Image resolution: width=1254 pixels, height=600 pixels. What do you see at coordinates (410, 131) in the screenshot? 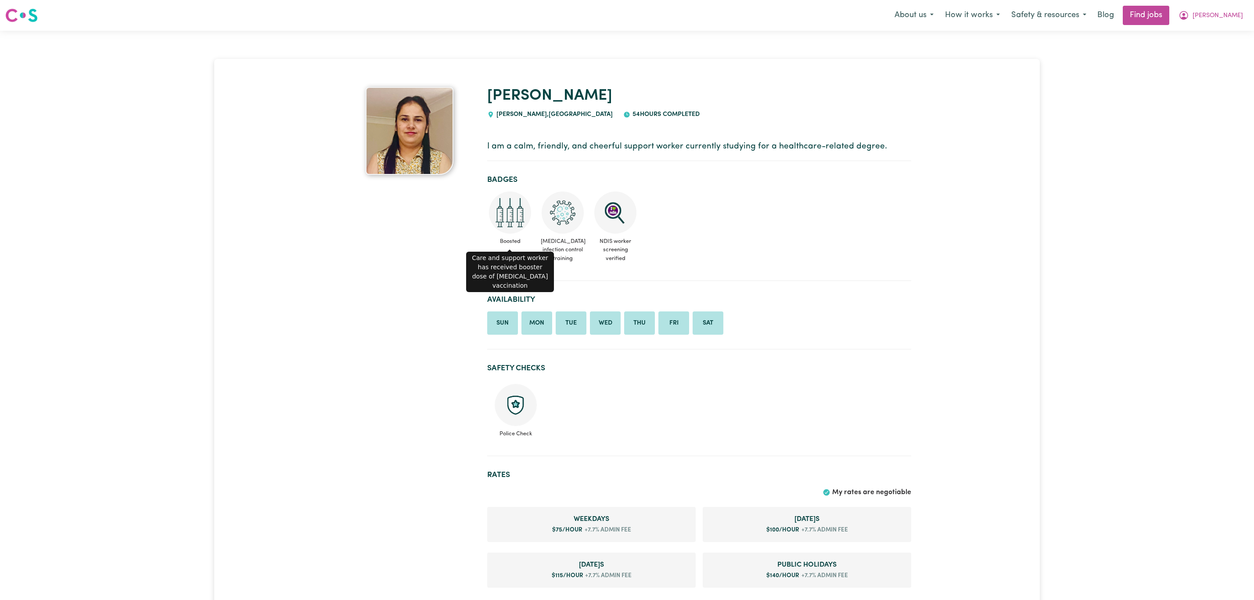
I see `img: Mandeep` at bounding box center [410, 131].